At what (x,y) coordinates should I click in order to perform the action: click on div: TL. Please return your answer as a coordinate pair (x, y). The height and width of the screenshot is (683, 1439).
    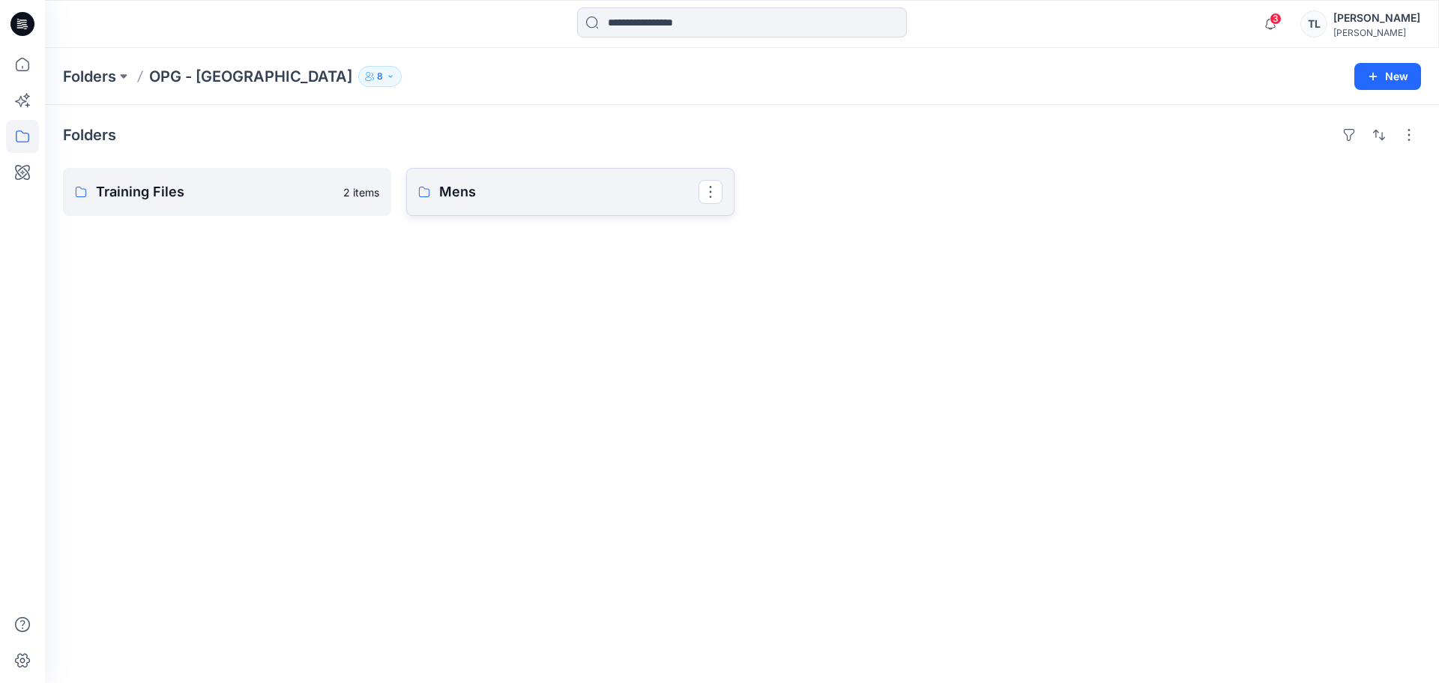
    Looking at the image, I should click on (1314, 24).